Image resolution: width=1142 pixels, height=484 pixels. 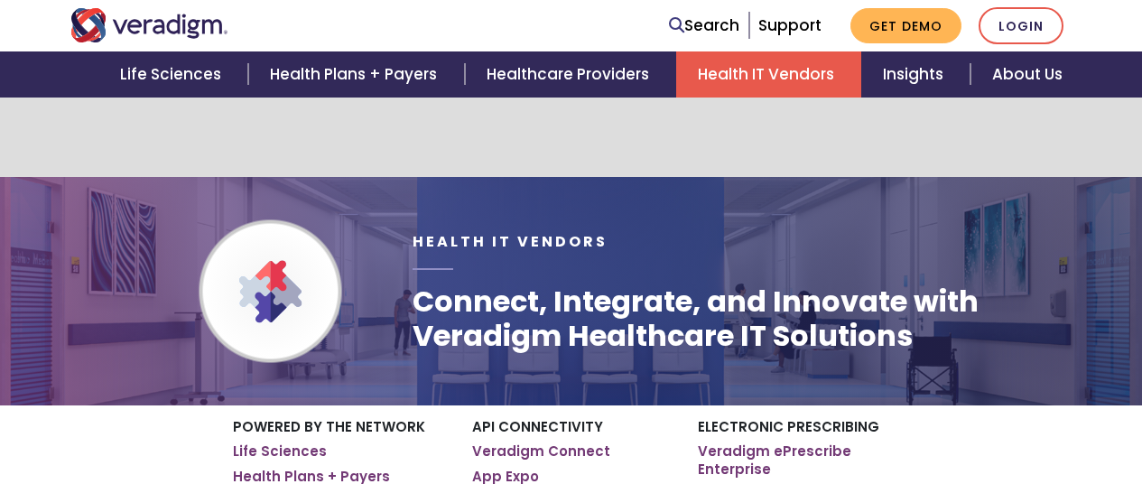 I want to click on span: Health IT Vendors, so click(x=510, y=241).